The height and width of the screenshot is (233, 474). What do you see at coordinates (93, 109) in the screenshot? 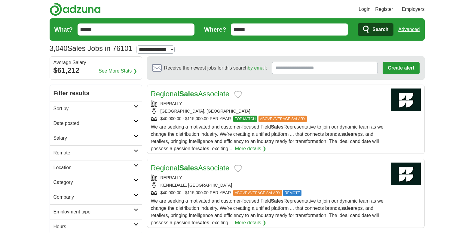
I see `h2: Sort by` at bounding box center [93, 109].